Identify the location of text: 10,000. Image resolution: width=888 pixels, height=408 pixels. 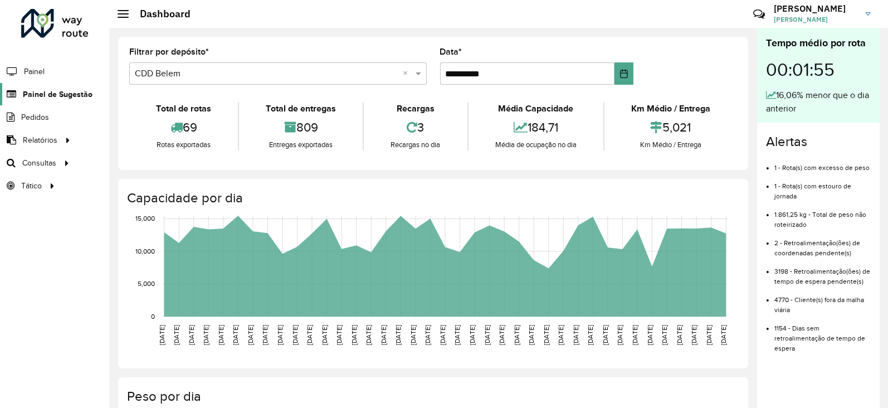
(145, 251).